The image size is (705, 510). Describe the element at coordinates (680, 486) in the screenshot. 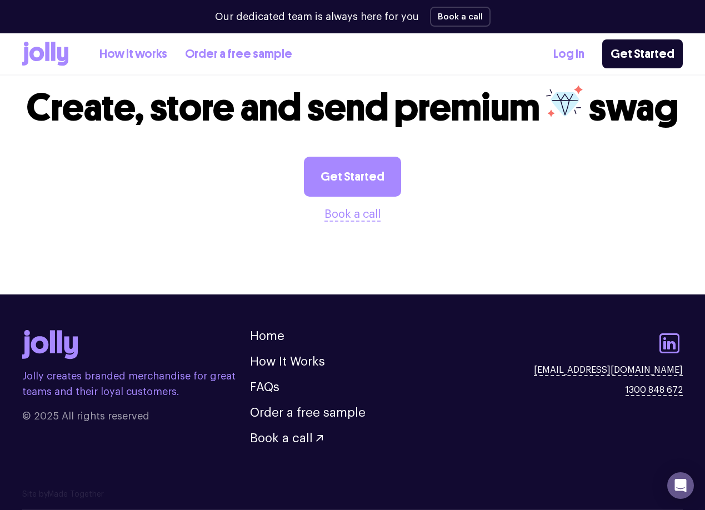

I see `div: Open Intercom Messenger` at that location.